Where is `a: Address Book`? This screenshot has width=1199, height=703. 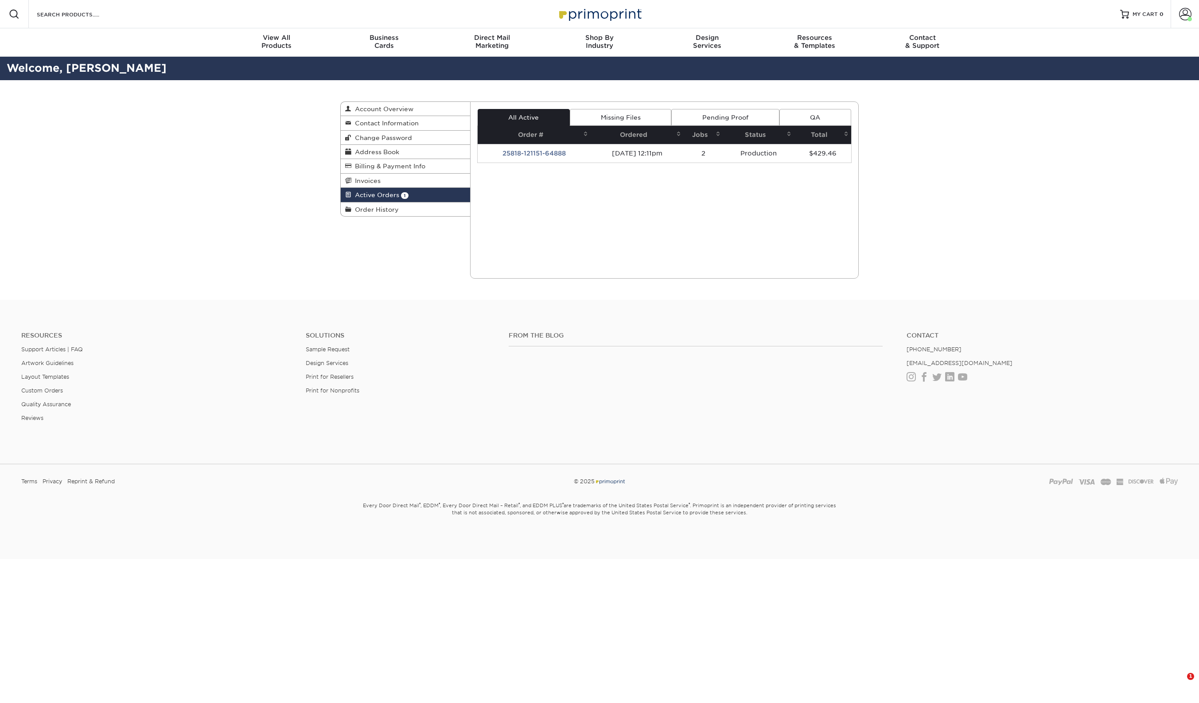
a: Address Book is located at coordinates (405, 152).